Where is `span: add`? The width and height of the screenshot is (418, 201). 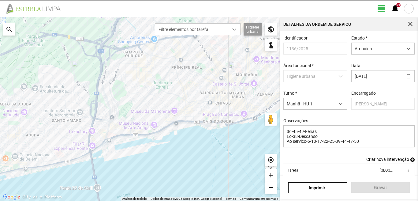
span: add is located at coordinates (413, 159).